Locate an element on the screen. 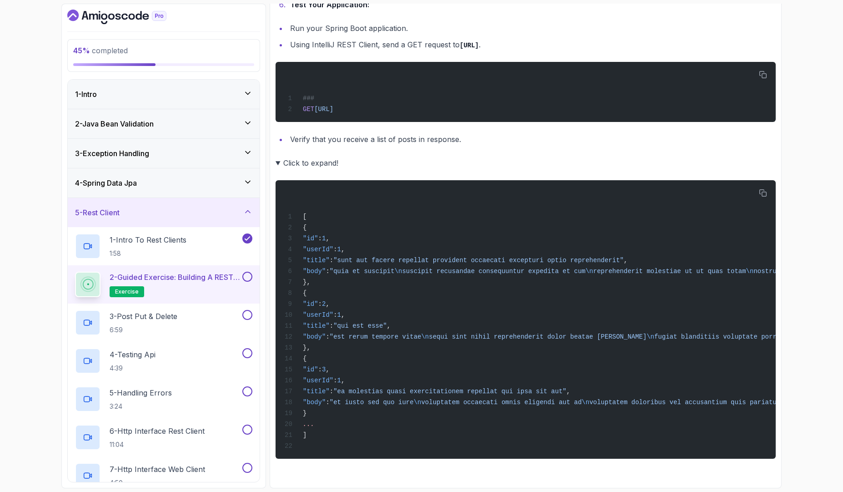 This screenshot has width=843, height=492. p: 1 - Intro To Rest Clients is located at coordinates (148, 240).